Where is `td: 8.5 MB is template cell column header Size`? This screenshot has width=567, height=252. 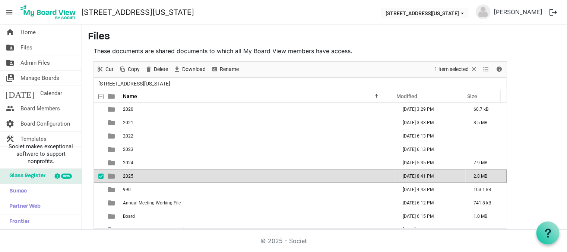 td: 8.5 MB is template cell column header Size is located at coordinates (486, 123).